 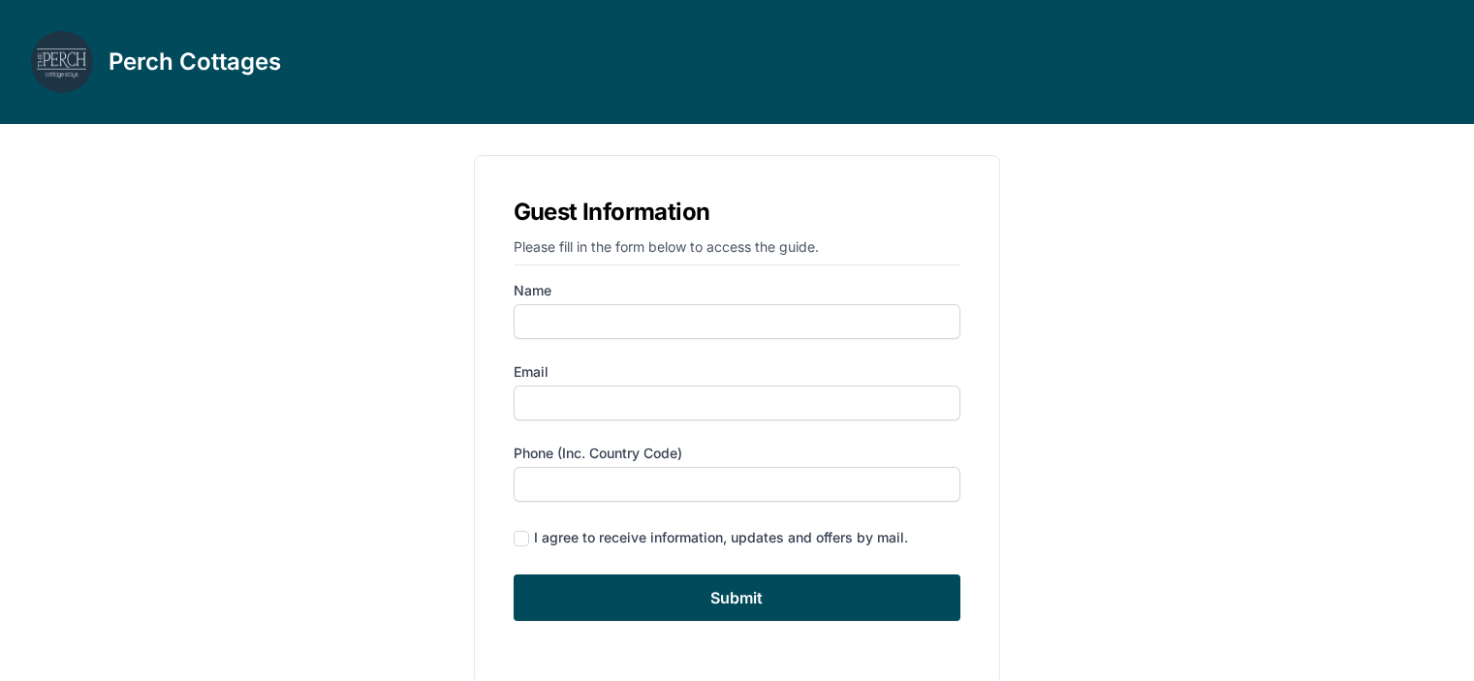 I want to click on h1: Guest Information, so click(x=738, y=212).